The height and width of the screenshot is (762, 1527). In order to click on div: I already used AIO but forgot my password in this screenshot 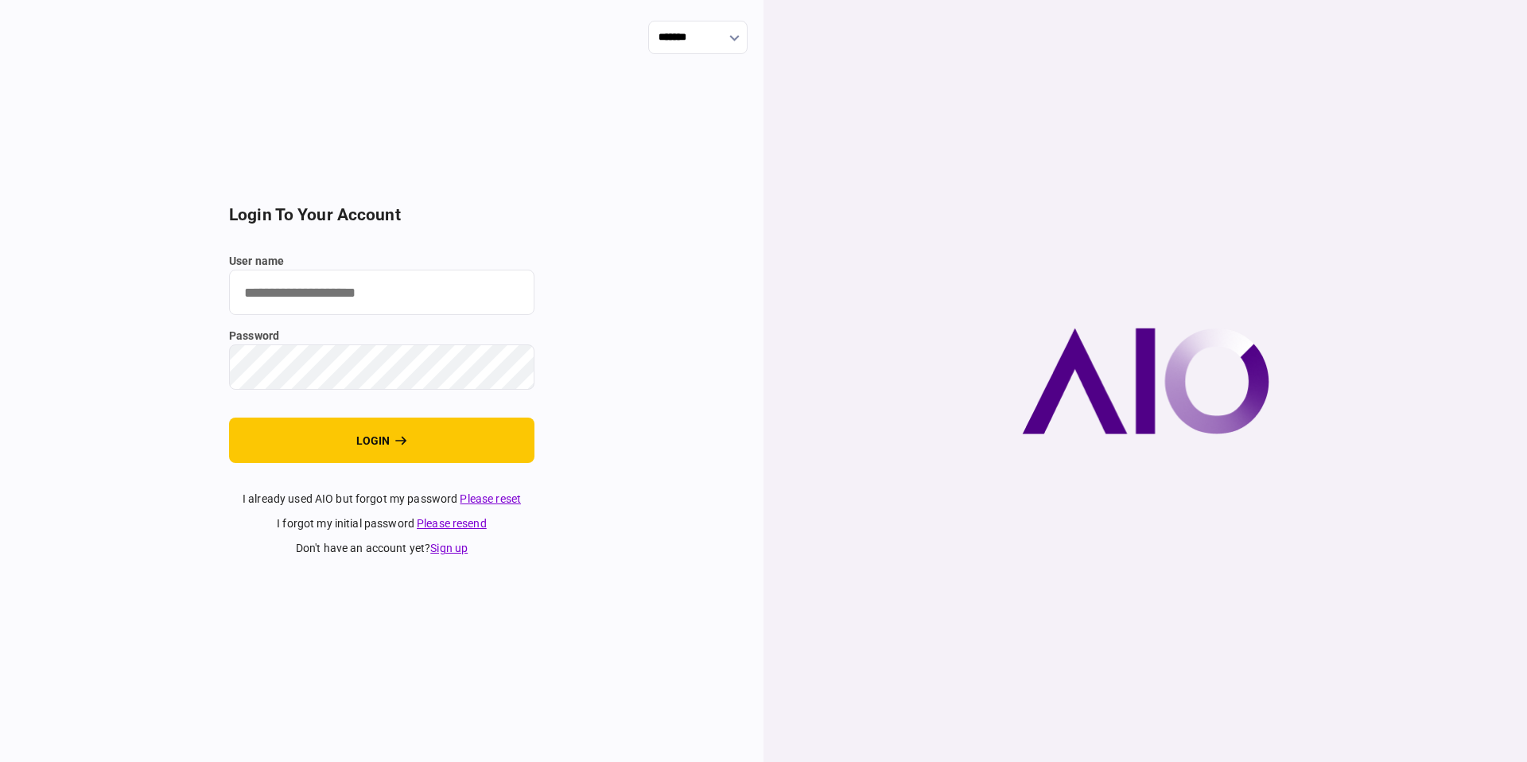, I will do `click(382, 499)`.